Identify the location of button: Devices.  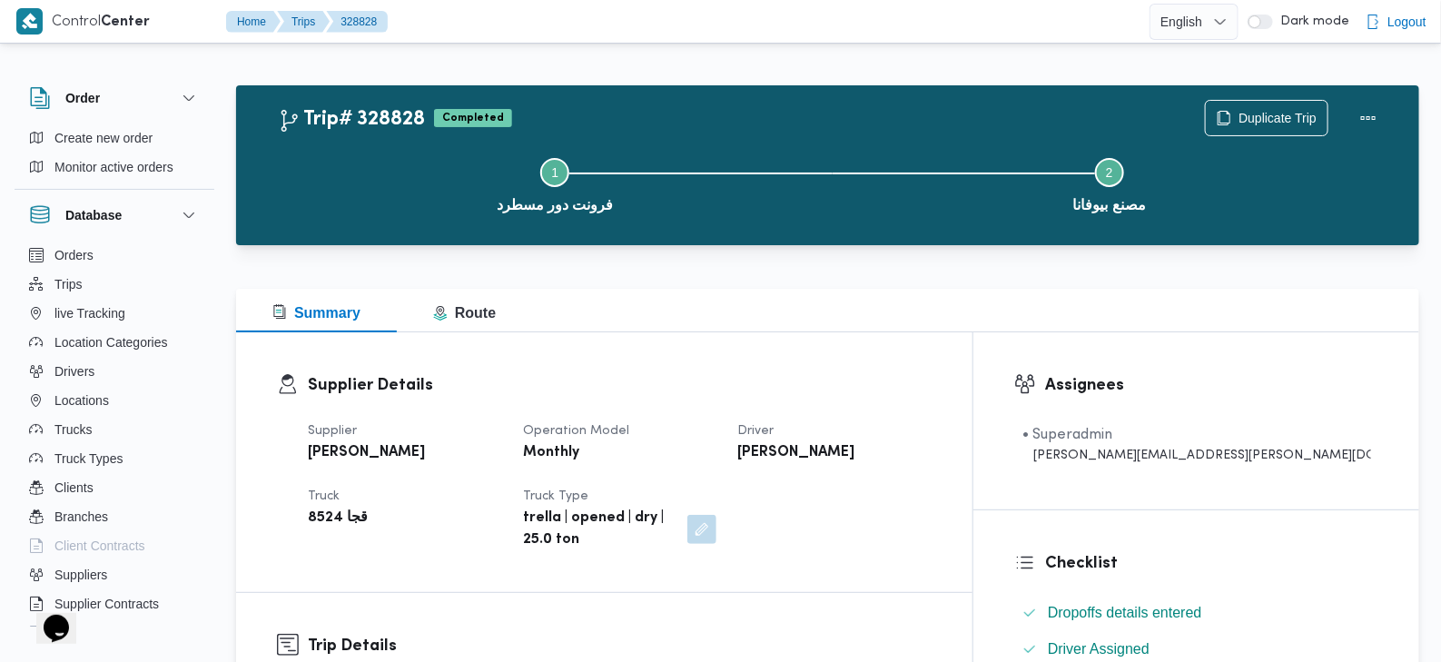
(114, 633).